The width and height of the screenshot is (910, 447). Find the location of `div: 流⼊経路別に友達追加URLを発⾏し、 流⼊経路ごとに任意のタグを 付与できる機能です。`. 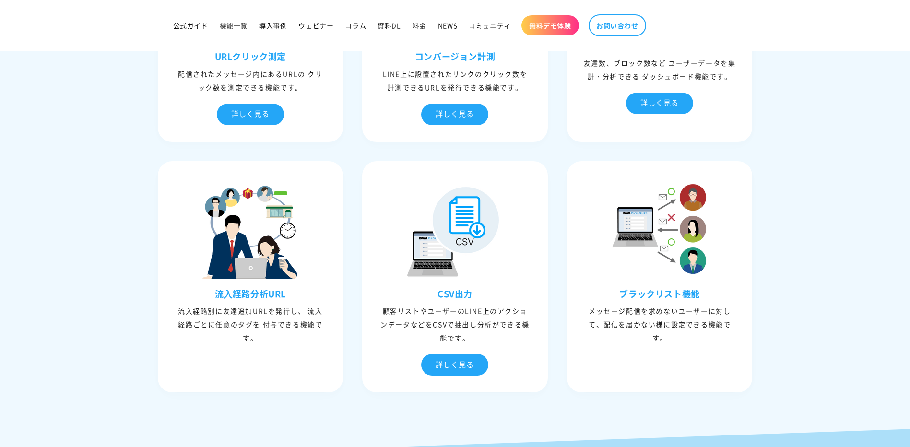

div: 流⼊経路別に友達追加URLを発⾏し、 流⼊経路ごとに任意のタグを 付与できる機能です。 is located at coordinates (250, 324).